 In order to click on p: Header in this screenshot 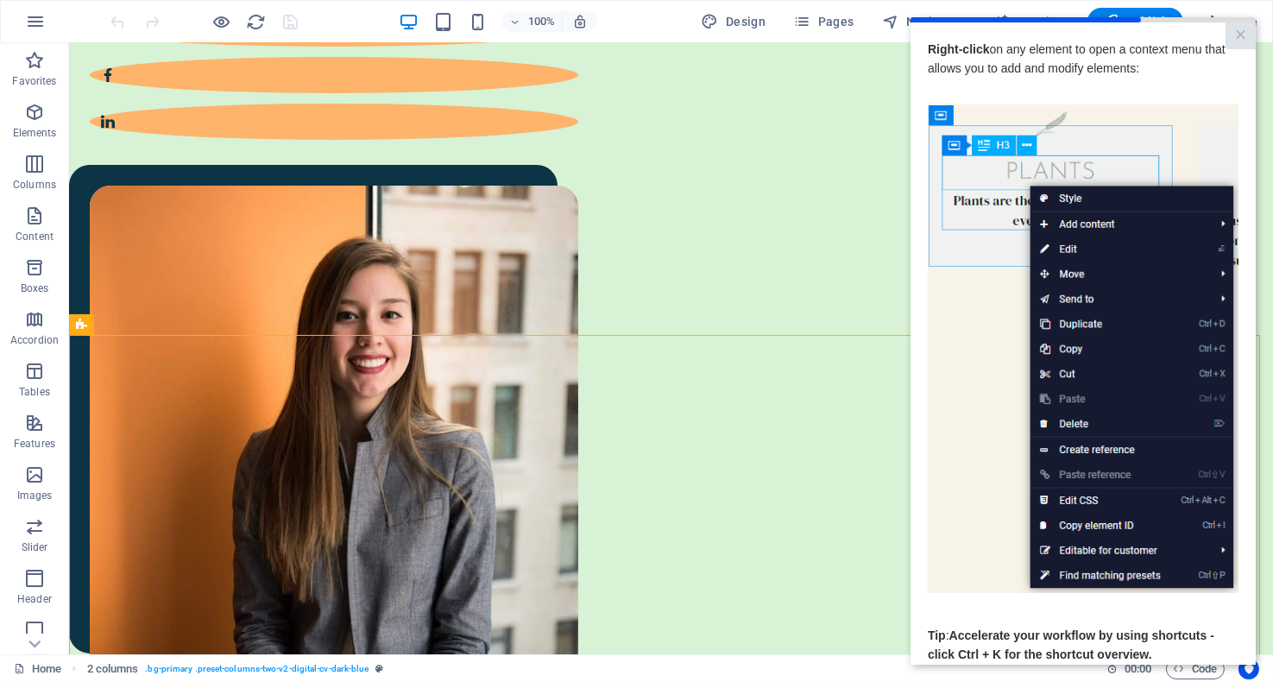, I will do `click(35, 599)`.